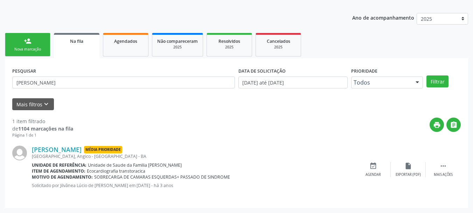 This screenshot has width=473, height=213. I want to click on div: Agendar, so click(373, 174).